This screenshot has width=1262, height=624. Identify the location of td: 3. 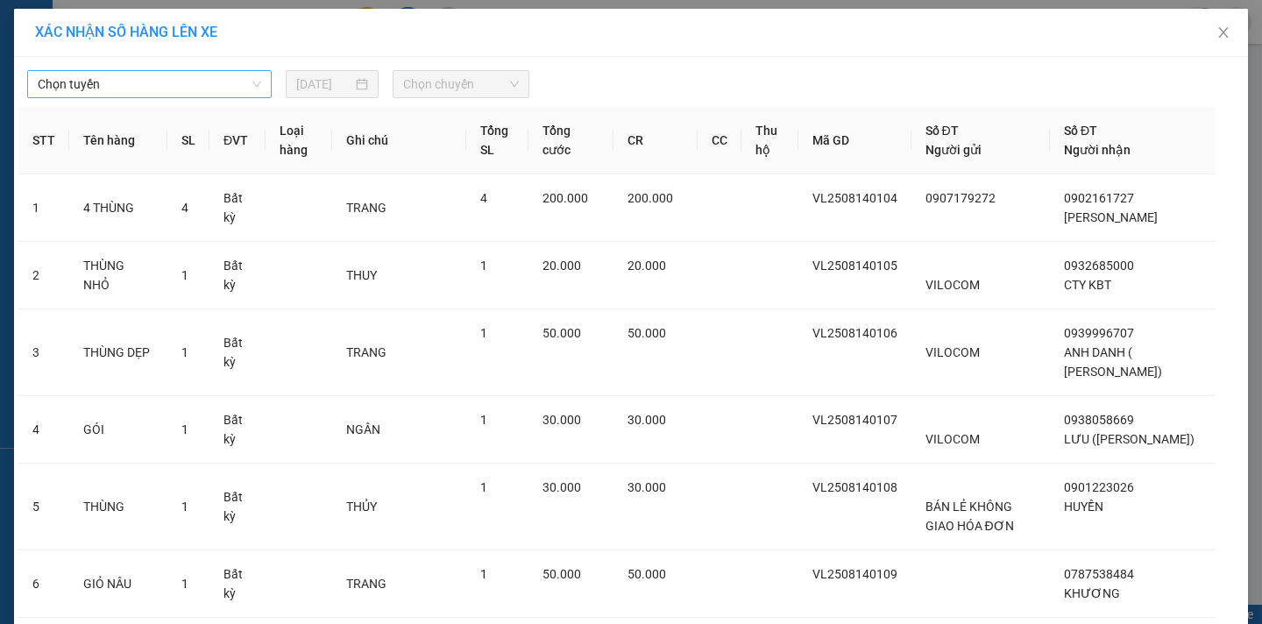
(44, 352).